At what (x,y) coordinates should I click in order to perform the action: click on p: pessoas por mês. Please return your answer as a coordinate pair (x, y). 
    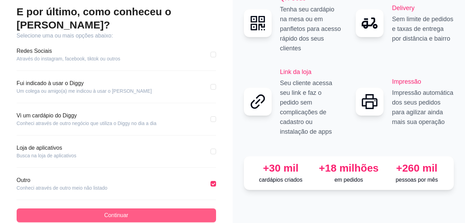
    Looking at the image, I should click on (417, 180).